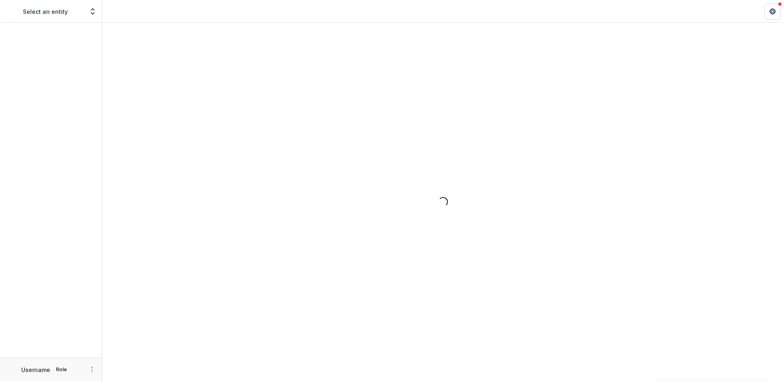 This screenshot has width=784, height=381. I want to click on p: Select an entity, so click(45, 11).